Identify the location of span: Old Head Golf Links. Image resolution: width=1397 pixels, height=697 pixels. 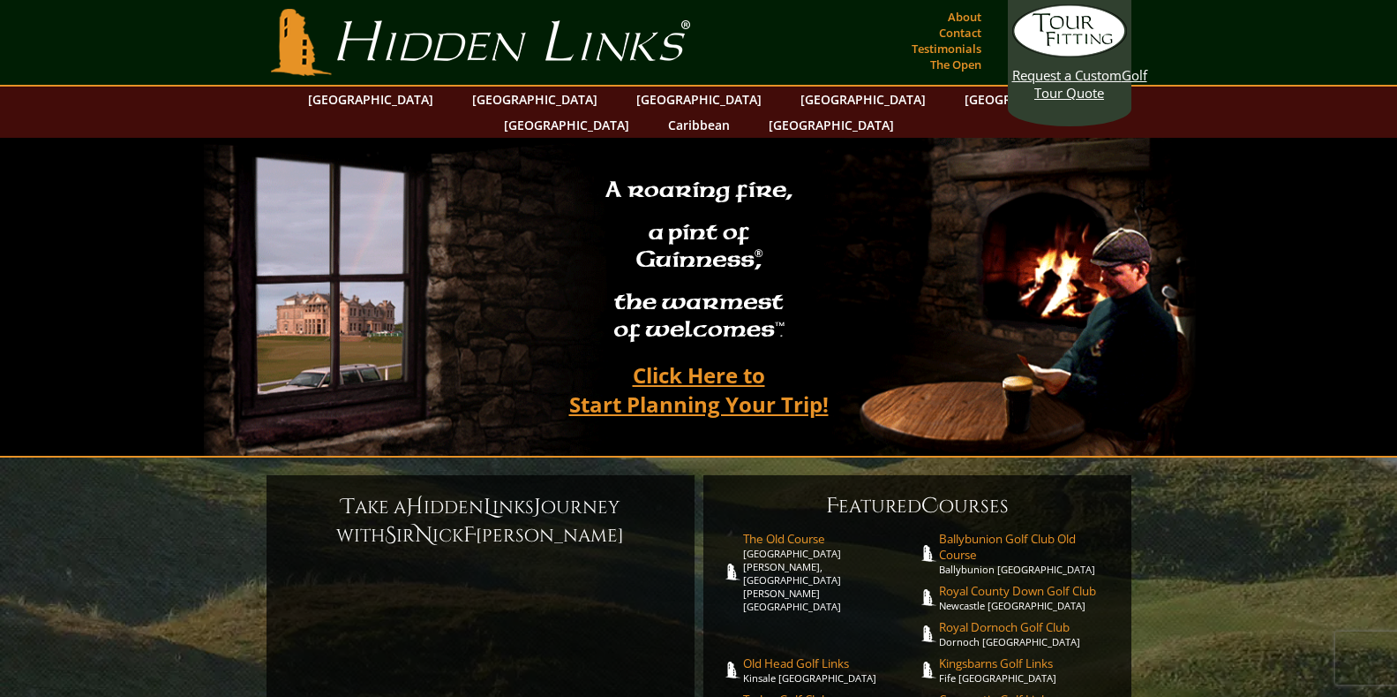
(831, 663).